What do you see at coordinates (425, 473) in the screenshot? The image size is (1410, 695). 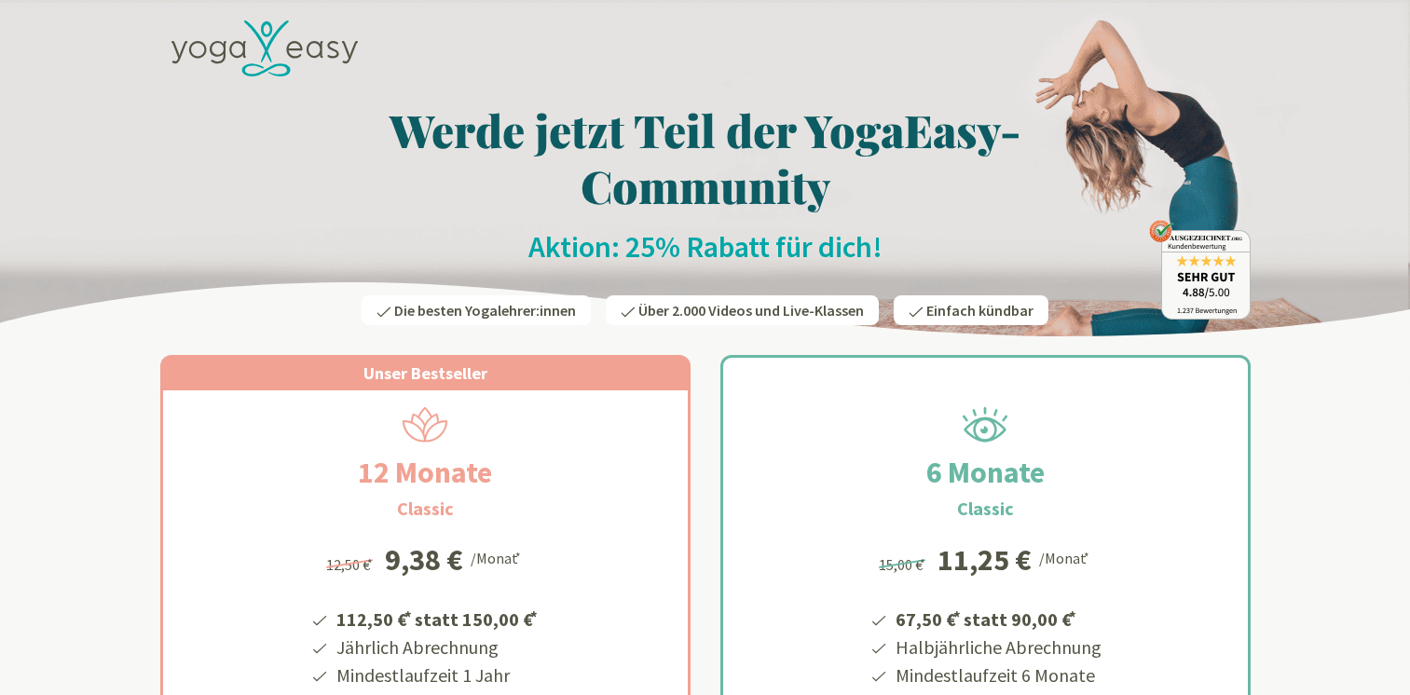 I see `h2: 12 Monate` at bounding box center [425, 473].